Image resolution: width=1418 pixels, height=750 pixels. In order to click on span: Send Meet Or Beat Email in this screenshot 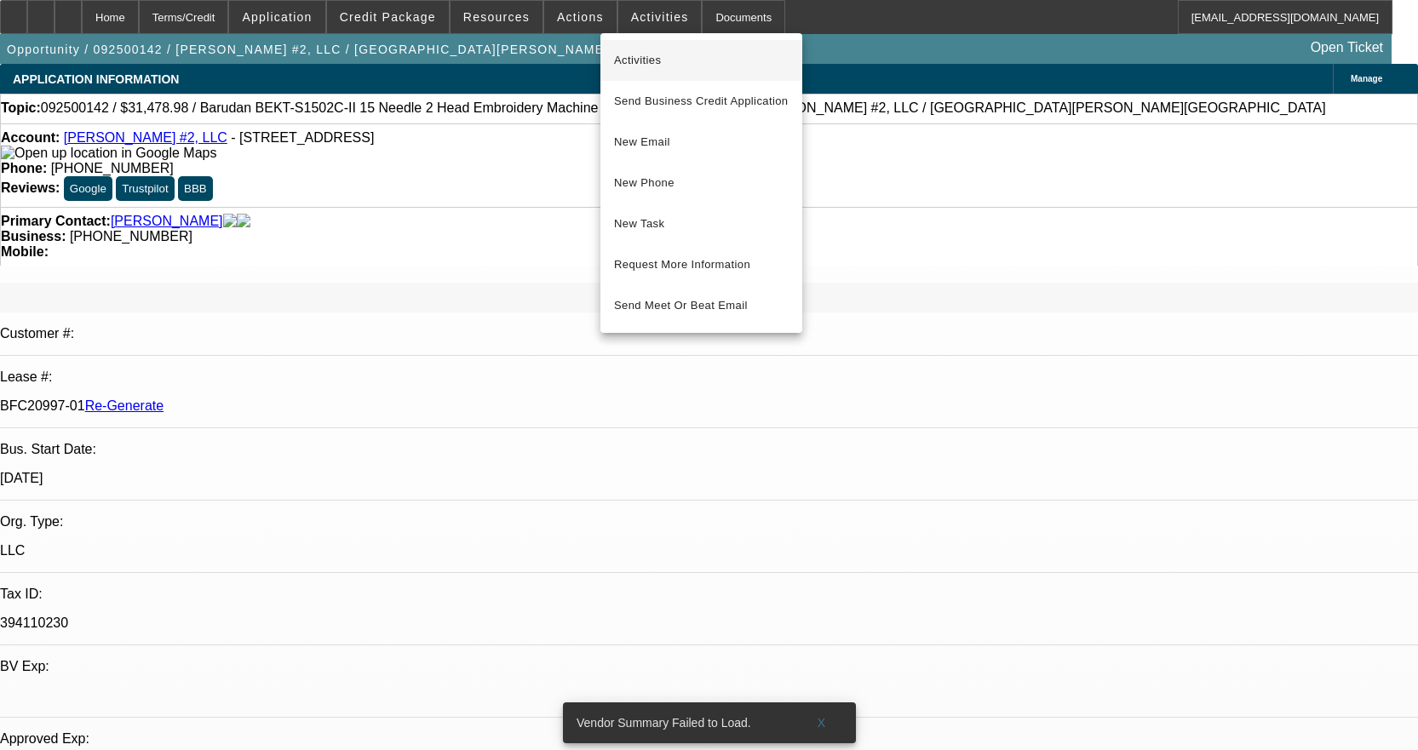, I will do `click(701, 306)`.